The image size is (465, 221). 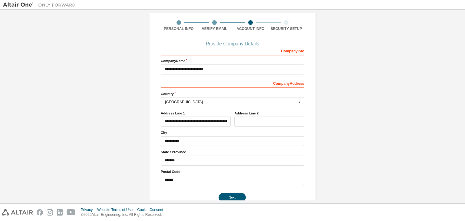 I want to click on img: facebook.svg, so click(x=40, y=212).